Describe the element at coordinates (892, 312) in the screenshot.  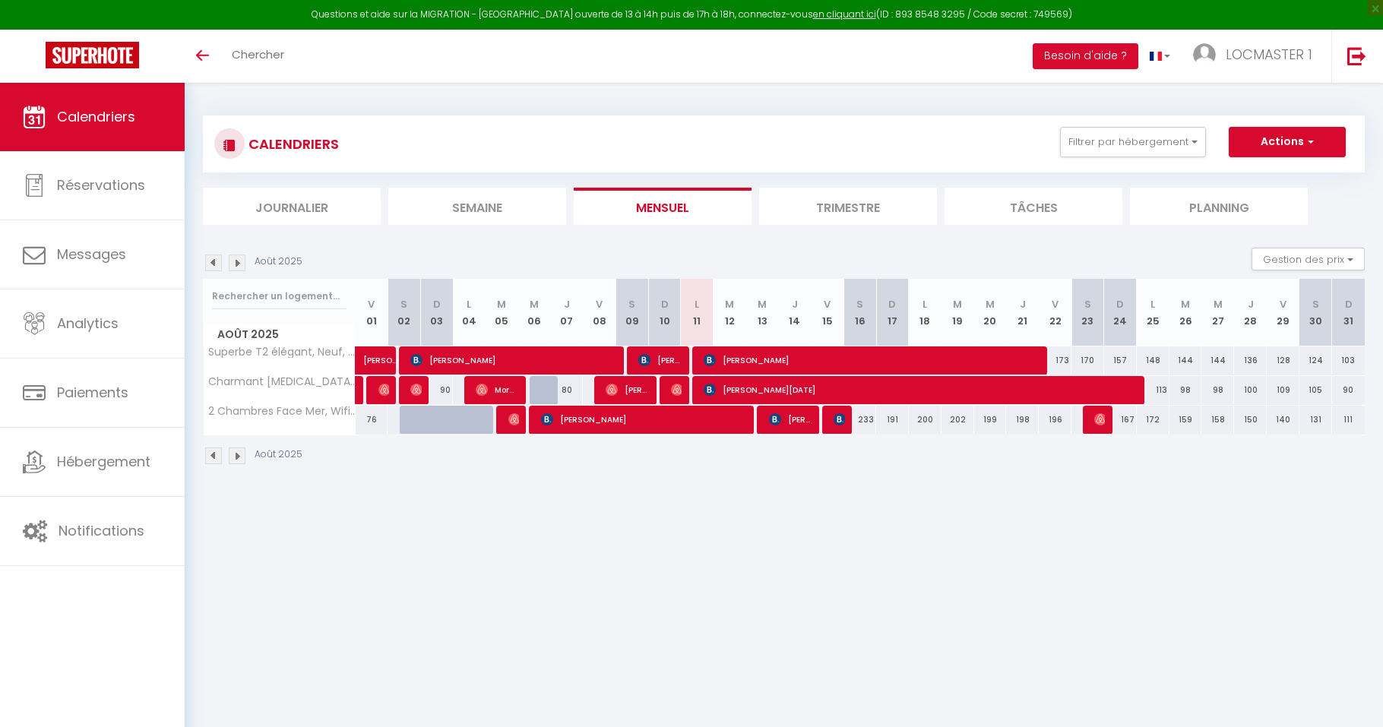
I see `th: 17` at that location.